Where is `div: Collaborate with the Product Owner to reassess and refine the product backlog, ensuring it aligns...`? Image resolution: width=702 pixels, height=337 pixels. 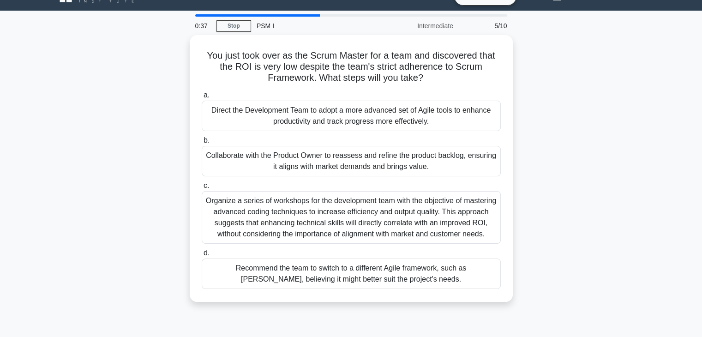
div: Collaborate with the Product Owner to reassess and refine the product backlog, ensuring it aligns... is located at coordinates (351, 161).